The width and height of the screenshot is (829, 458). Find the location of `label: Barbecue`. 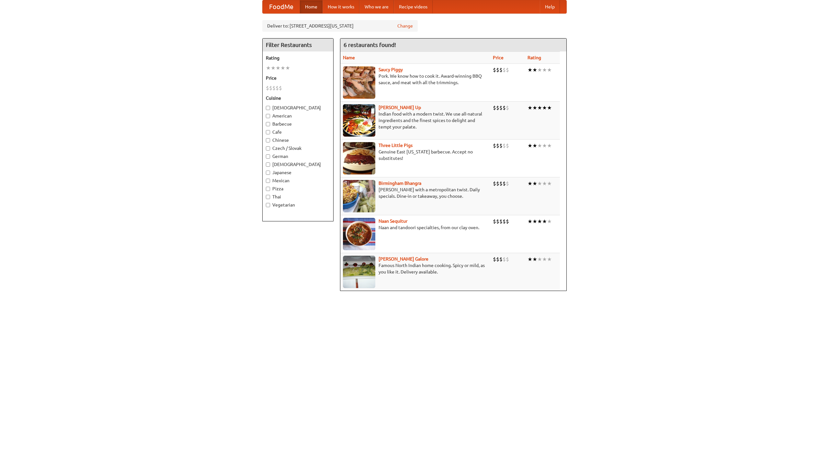

label: Barbecue is located at coordinates (298, 124).